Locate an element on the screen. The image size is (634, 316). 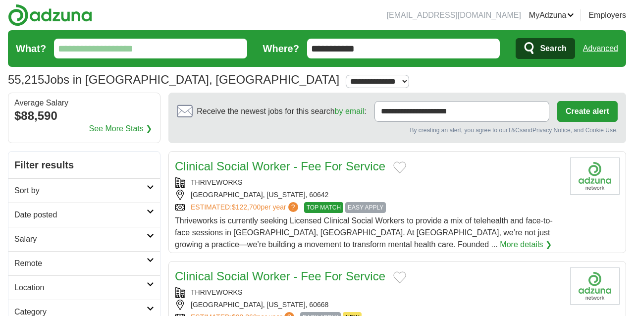
label: Where? is located at coordinates (281, 49).